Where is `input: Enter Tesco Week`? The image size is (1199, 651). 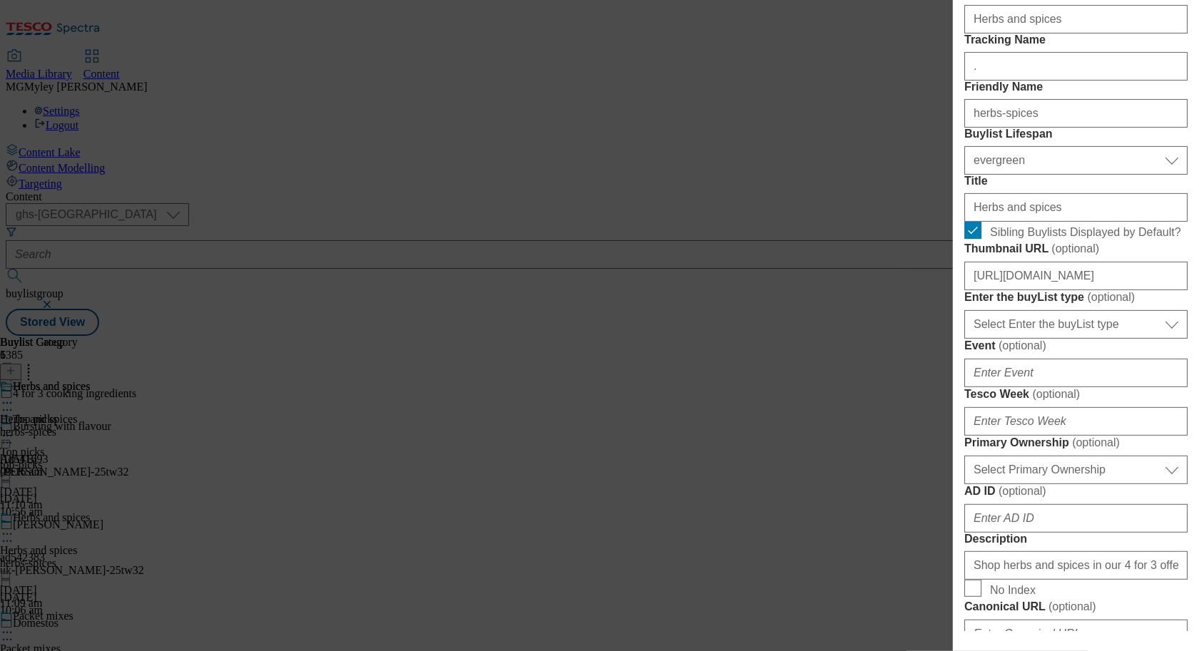
input: Enter Tesco Week is located at coordinates (1076, 422).